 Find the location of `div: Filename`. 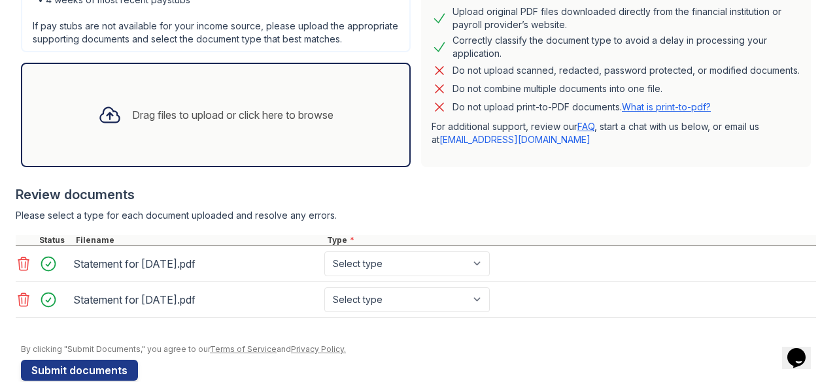

div: Filename is located at coordinates (199, 241).